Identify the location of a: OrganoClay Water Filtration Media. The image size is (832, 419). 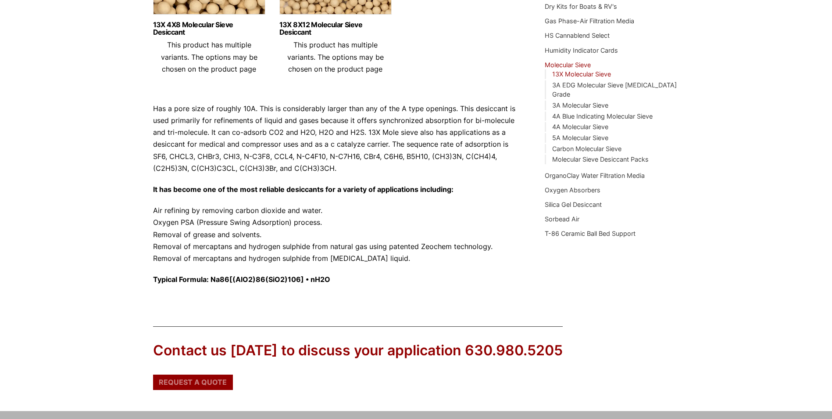
(595, 175).